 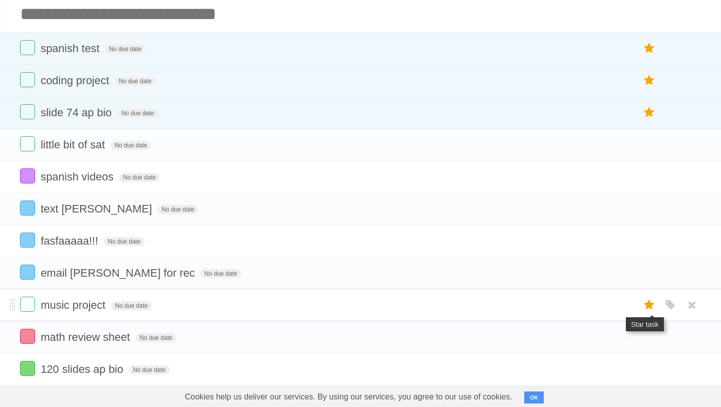 What do you see at coordinates (87, 337) in the screenshot?
I see `span: math review sheet` at bounding box center [87, 337].